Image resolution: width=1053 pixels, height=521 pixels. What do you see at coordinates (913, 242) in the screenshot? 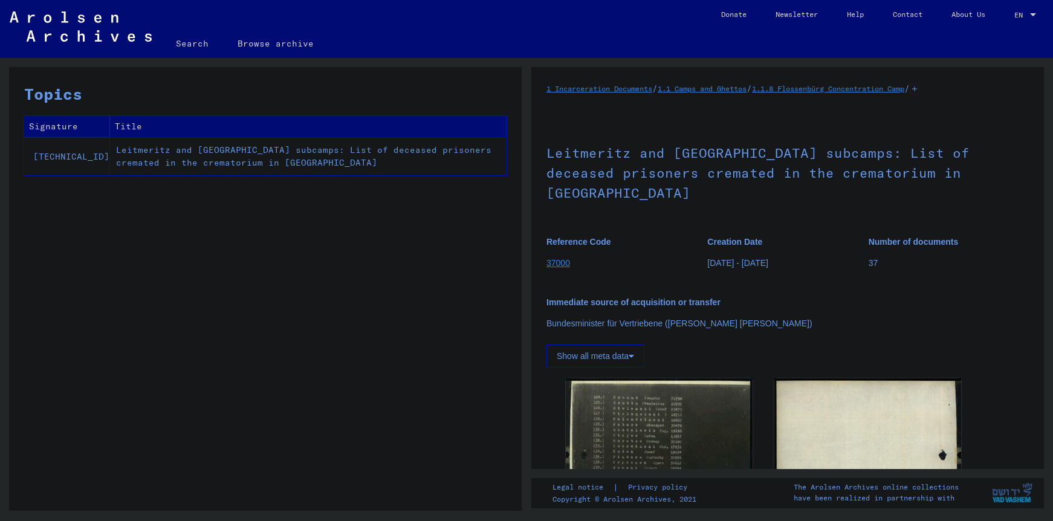
I see `b: Number of documents` at bounding box center [913, 242].